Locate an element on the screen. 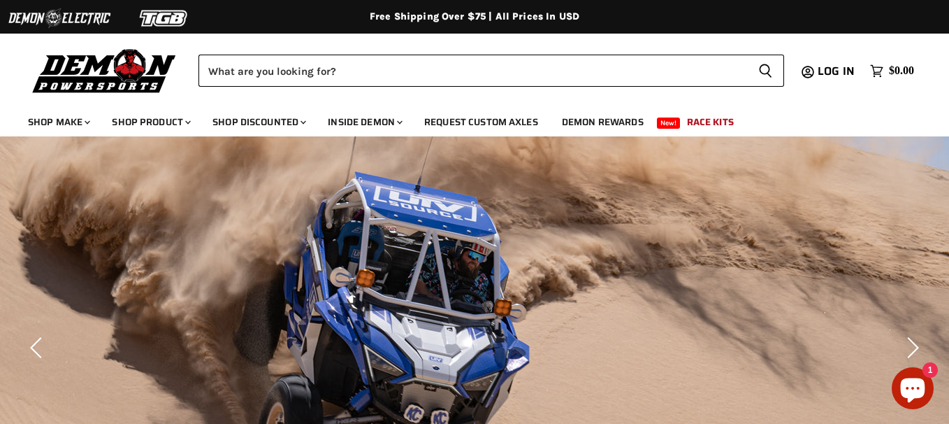 The width and height of the screenshot is (949, 424). span: New! is located at coordinates (669, 123).